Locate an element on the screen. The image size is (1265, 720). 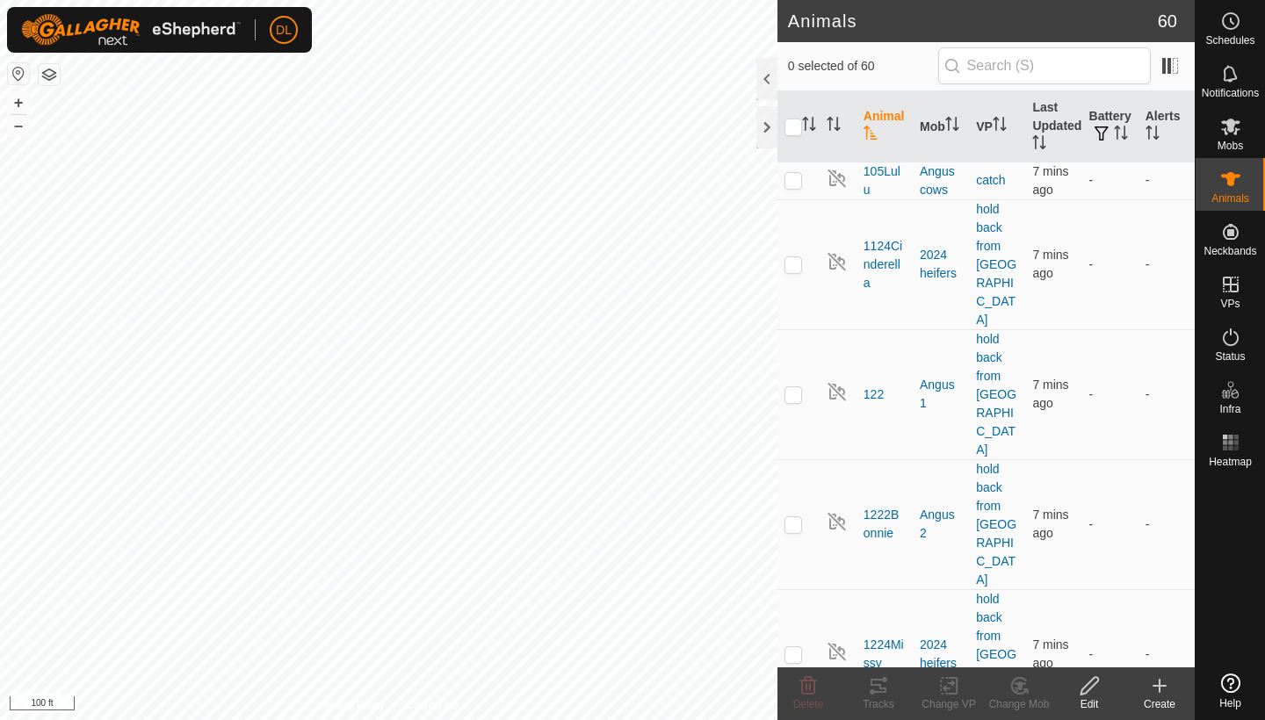
span: Mobs is located at coordinates (1230, 146).